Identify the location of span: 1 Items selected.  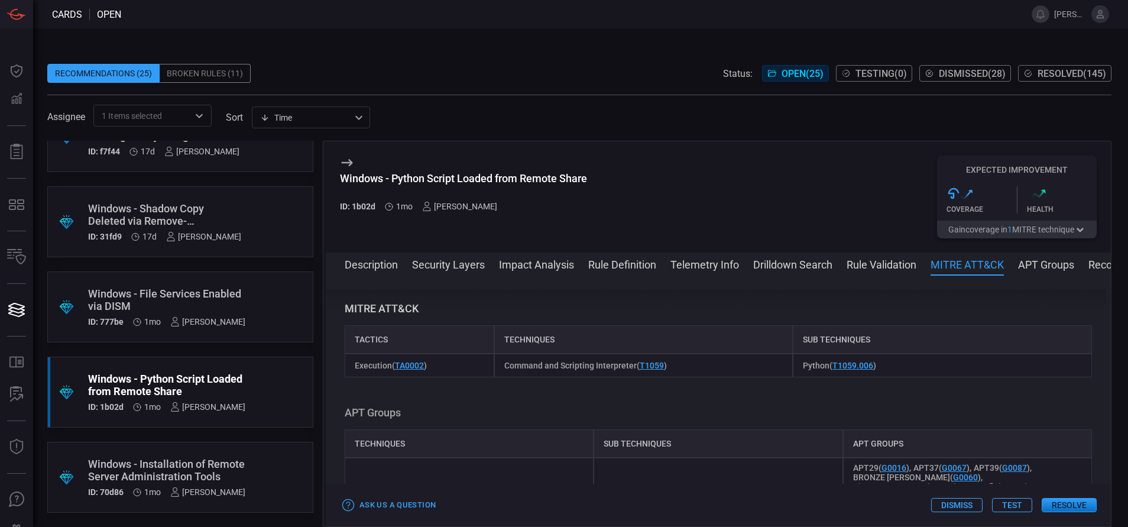
(132, 116).